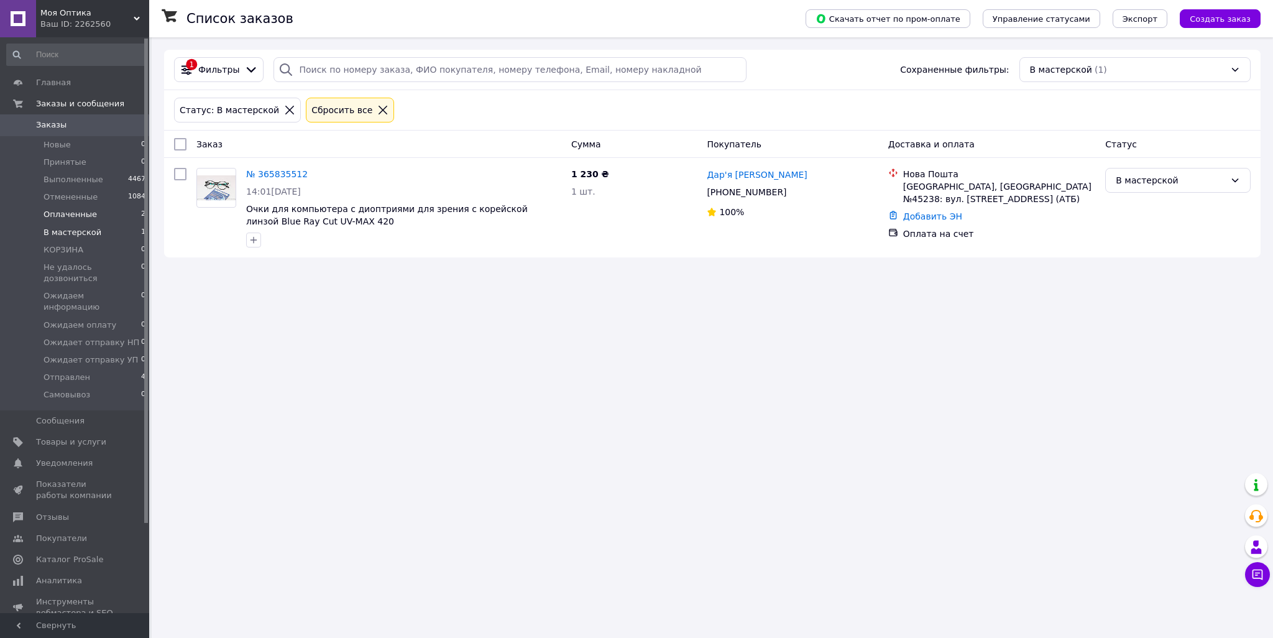 The width and height of the screenshot is (1273, 638). Describe the element at coordinates (71, 442) in the screenshot. I see `span: Товары и услуги` at that location.